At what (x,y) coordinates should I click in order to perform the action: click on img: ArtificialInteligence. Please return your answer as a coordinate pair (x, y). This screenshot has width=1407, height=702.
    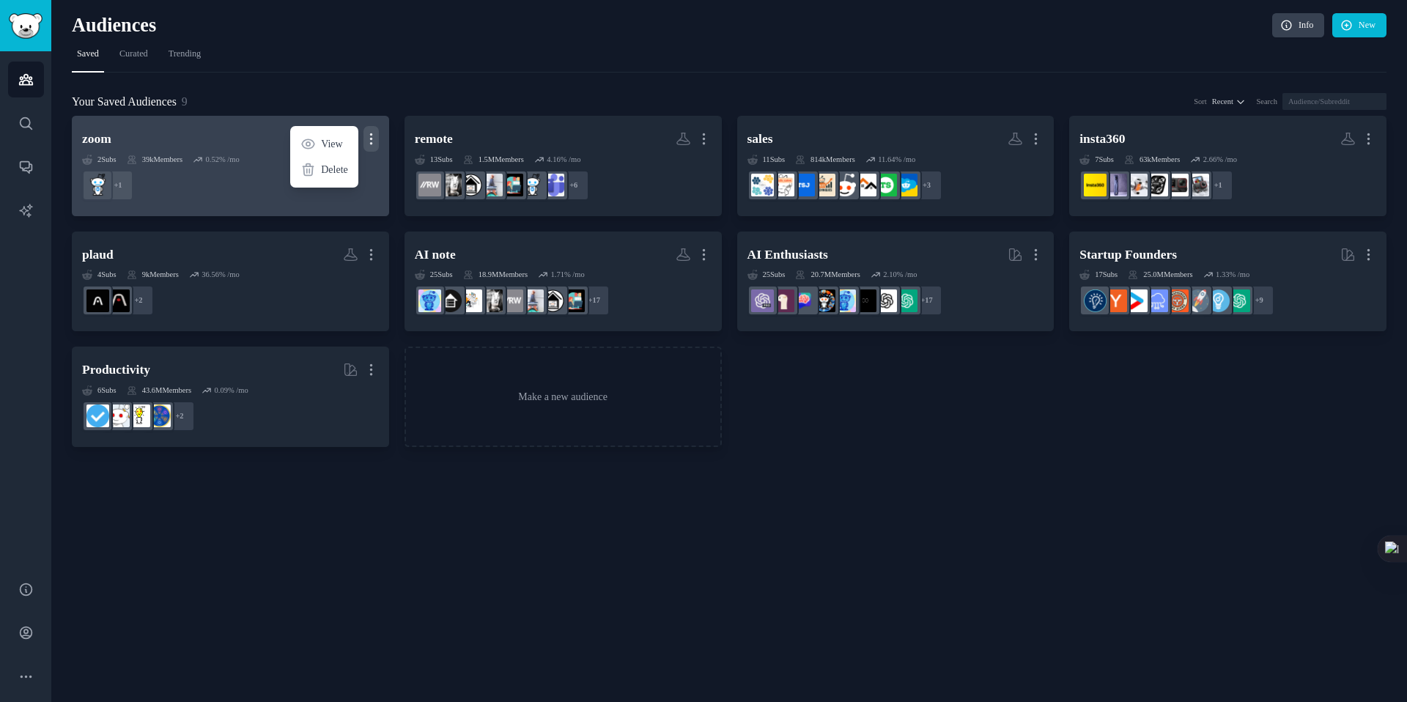
    Looking at the image, I should click on (865, 300).